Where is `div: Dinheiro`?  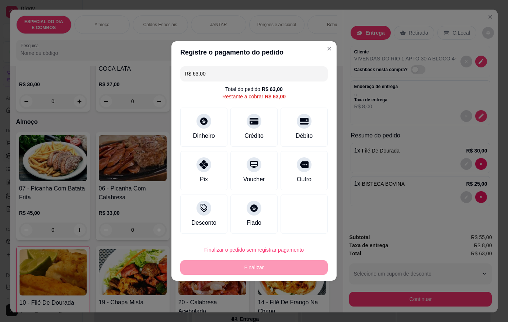 div: Dinheiro is located at coordinates (204, 136).